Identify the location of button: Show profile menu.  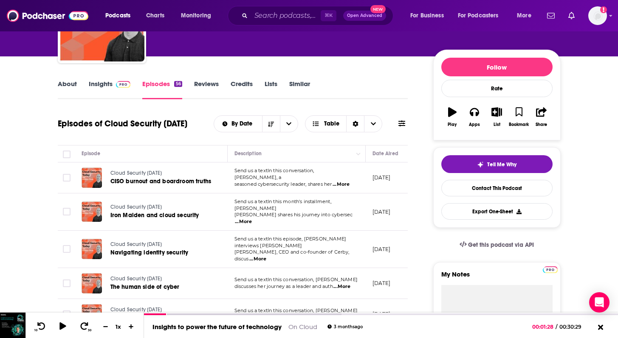
(597, 16).